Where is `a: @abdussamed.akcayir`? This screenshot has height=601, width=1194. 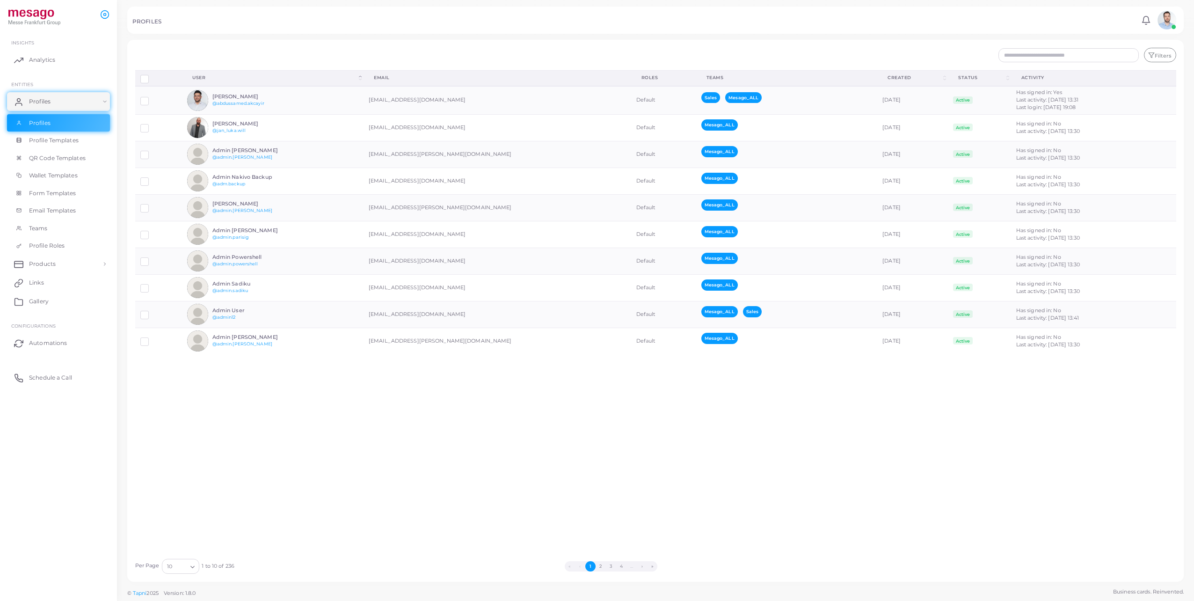 a: @abdussamed.akcayir is located at coordinates (238, 103).